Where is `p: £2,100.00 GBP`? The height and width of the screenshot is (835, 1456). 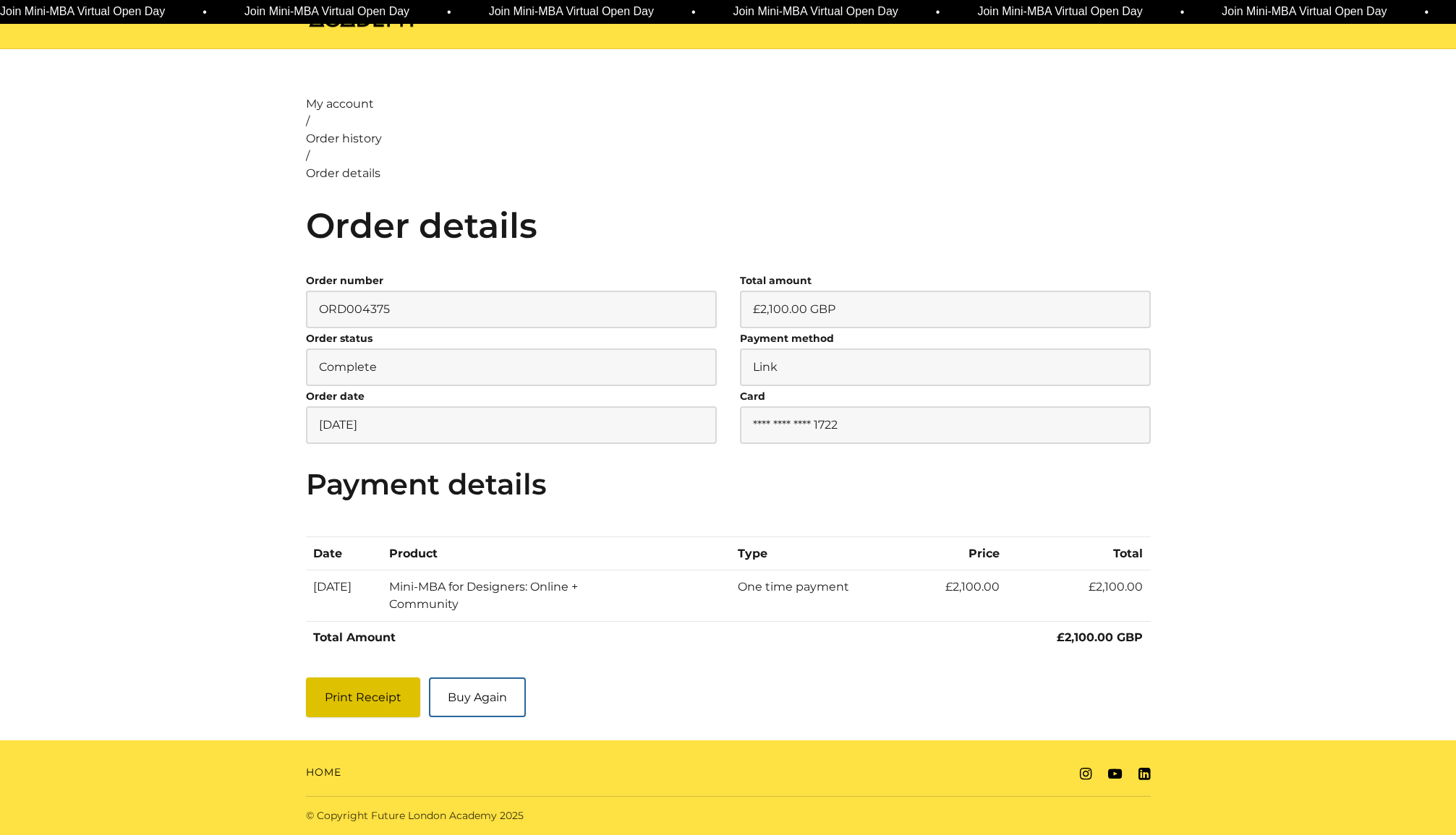
p: £2,100.00 GBP is located at coordinates (945, 309).